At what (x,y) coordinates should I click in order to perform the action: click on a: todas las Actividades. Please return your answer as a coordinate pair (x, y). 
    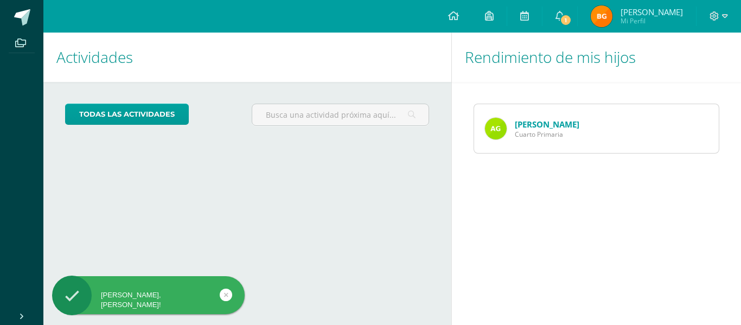
    Looking at the image, I should click on (127, 114).